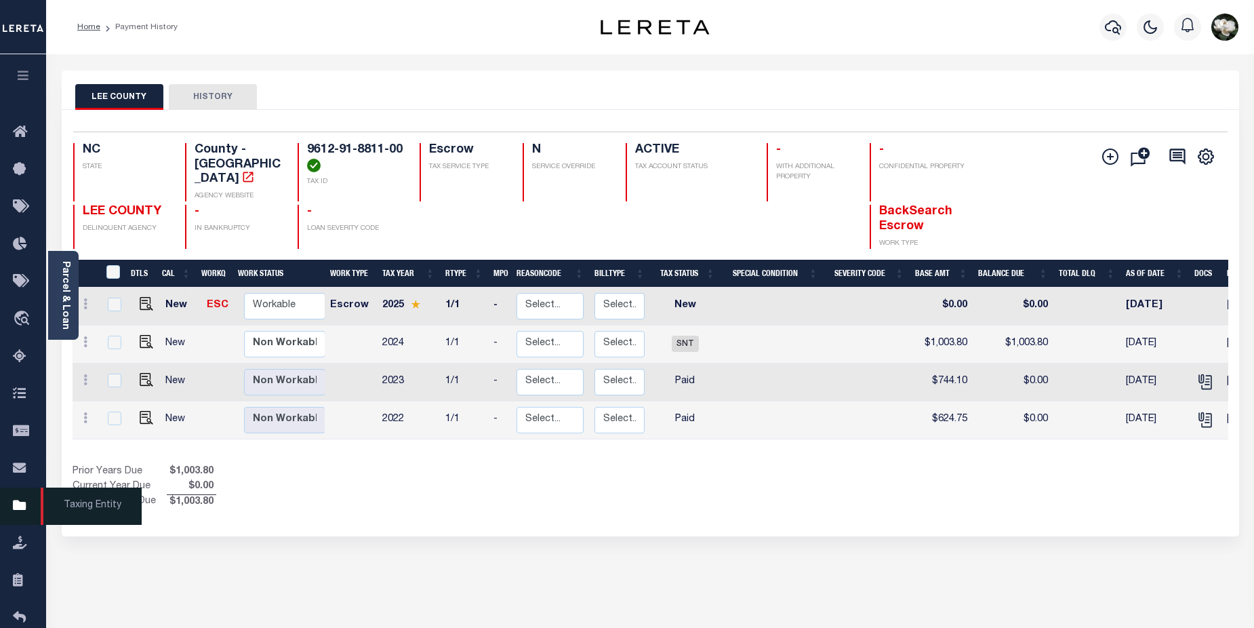 Image resolution: width=1254 pixels, height=628 pixels. What do you see at coordinates (355, 182) in the screenshot?
I see `p: TAX ID` at bounding box center [355, 182].